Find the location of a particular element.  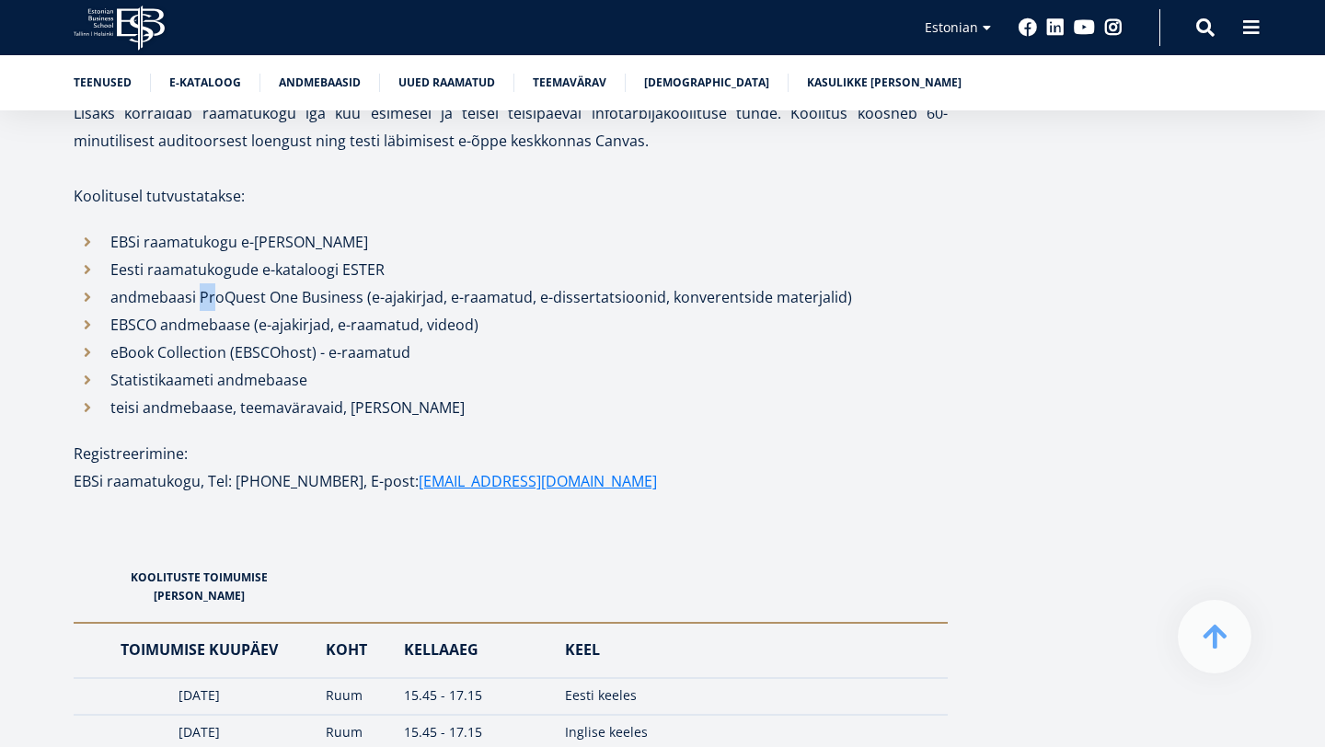

li: eBook Collection (EBSCOhost) - e-raamatud is located at coordinates (511, 352).